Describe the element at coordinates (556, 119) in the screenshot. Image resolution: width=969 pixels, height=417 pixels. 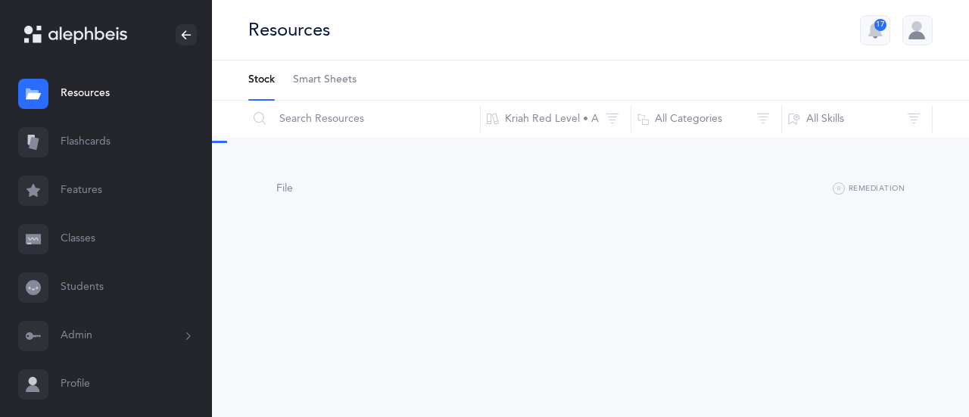
I see `button: Kriah Red Level • A` at that location.